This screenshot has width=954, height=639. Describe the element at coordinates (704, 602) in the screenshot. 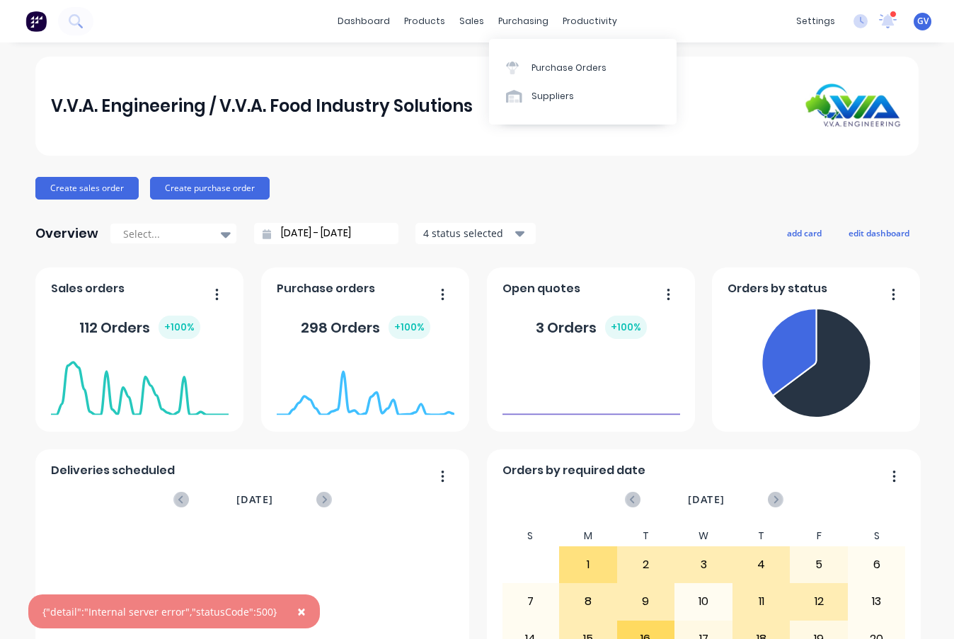

I see `div: 10` at that location.